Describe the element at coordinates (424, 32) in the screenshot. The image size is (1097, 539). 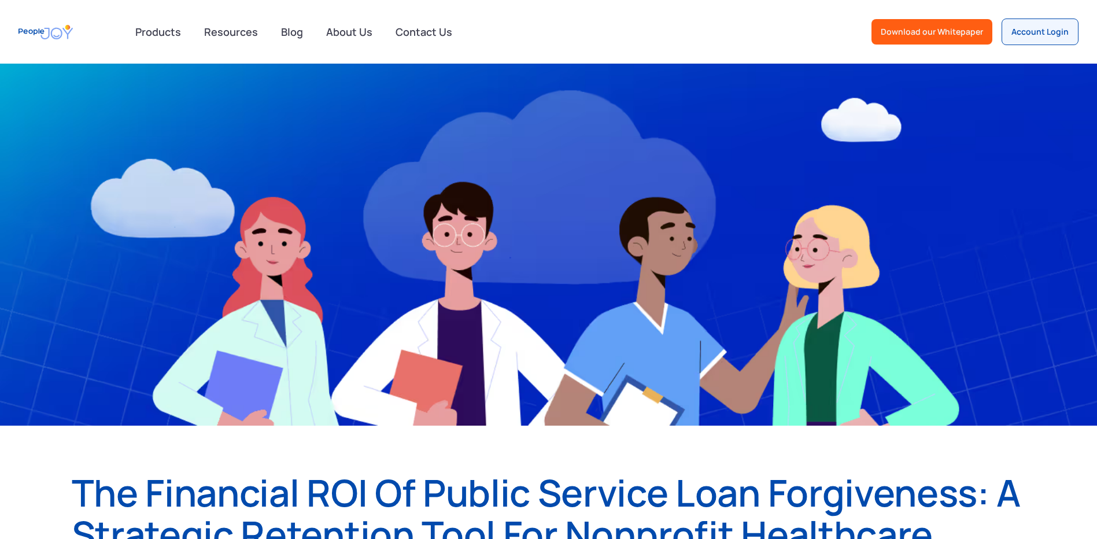
I see `a: Contact Us` at that location.